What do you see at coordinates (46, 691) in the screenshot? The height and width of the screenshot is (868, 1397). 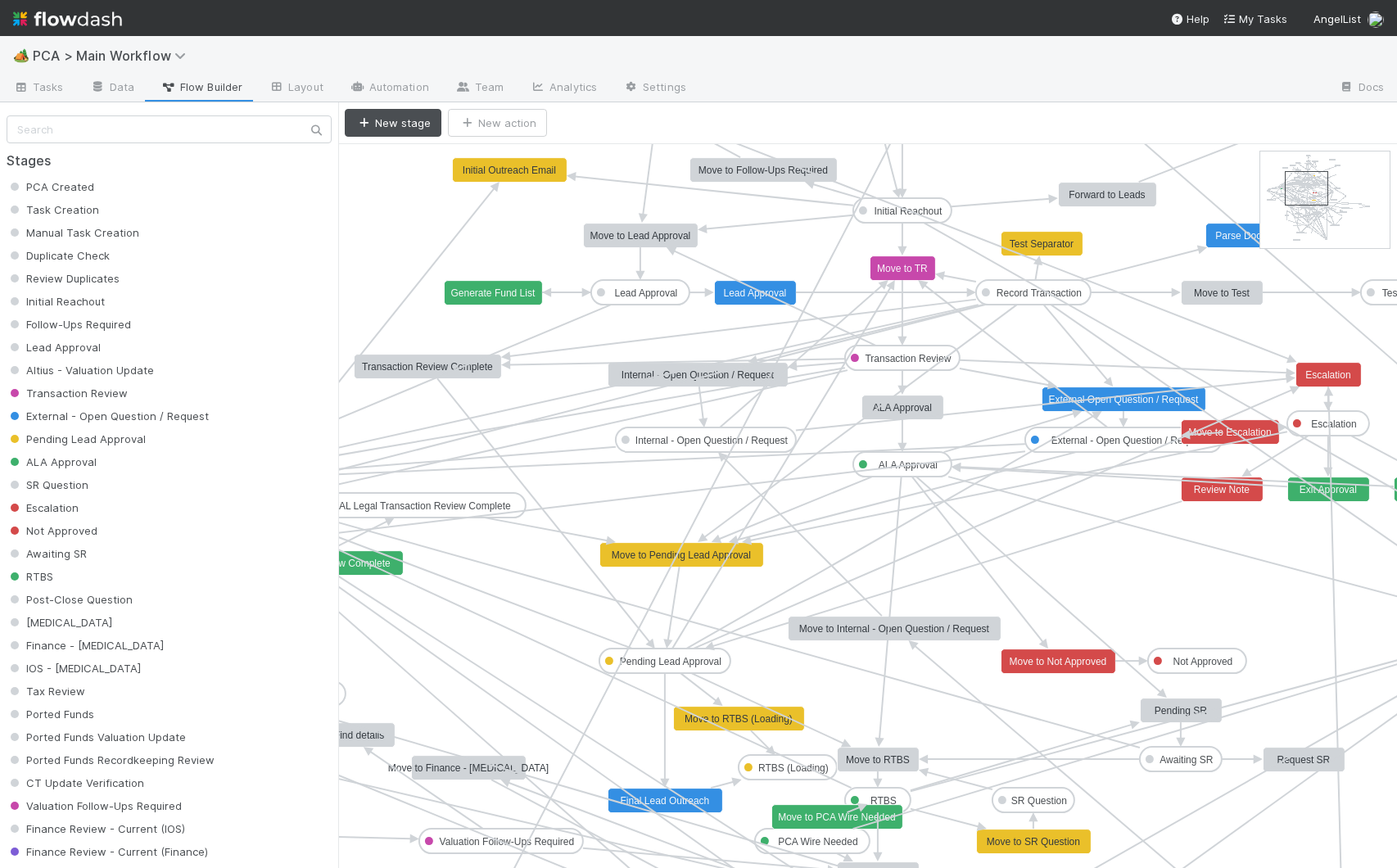 I see `span: Tax Review` at bounding box center [46, 691].